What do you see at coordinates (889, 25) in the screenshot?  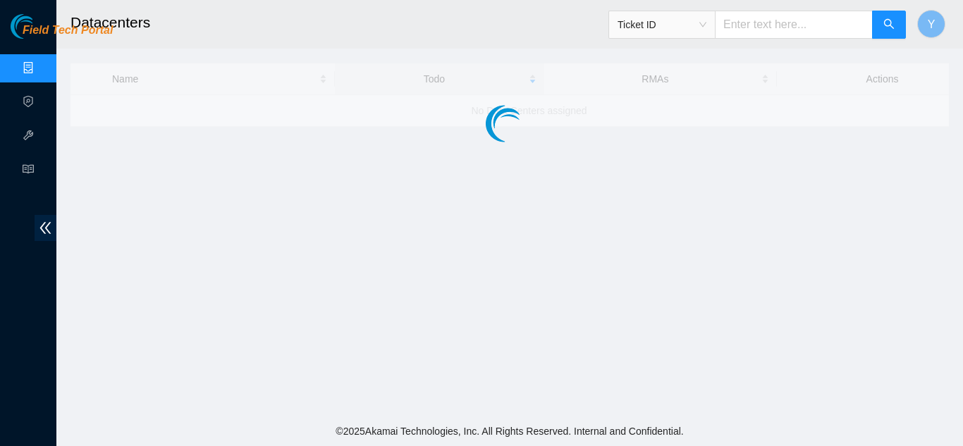 I see `span: search` at bounding box center [889, 25].